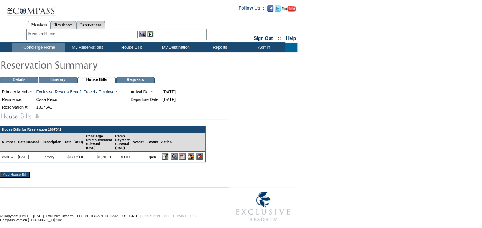 The width and height of the screenshot is (482, 228). What do you see at coordinates (270, 10) in the screenshot?
I see `a: Become our fan on Facebook` at bounding box center [270, 10].